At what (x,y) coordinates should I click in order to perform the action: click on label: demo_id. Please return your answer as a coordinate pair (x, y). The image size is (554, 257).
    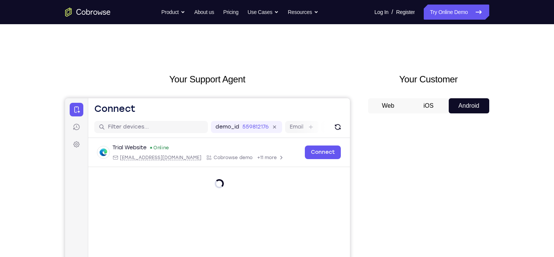
    Looking at the image, I should click on (162, 29).